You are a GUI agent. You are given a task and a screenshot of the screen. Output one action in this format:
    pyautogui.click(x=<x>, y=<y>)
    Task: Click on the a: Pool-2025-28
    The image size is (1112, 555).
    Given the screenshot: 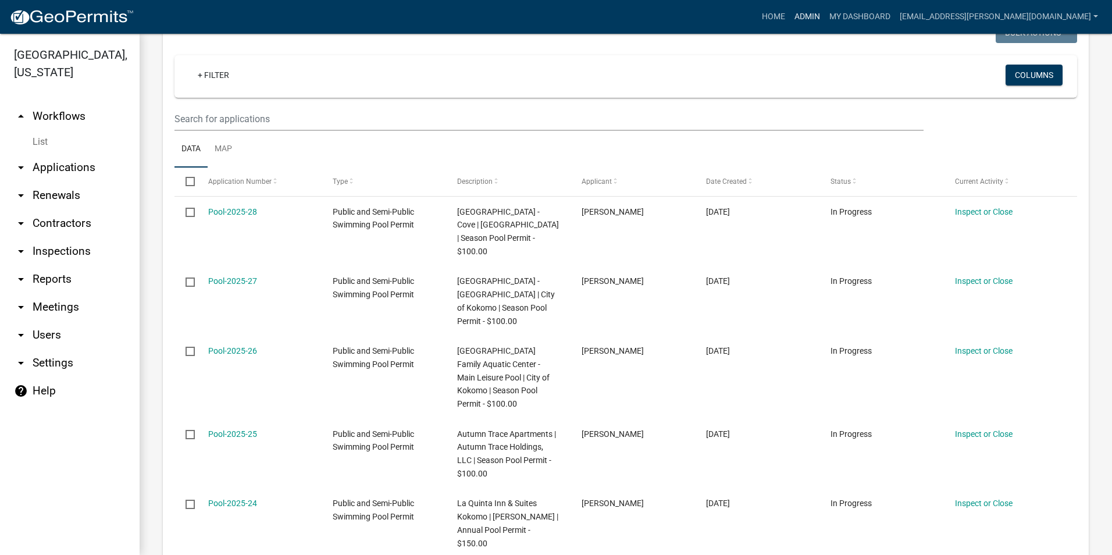 What is the action you would take?
    pyautogui.click(x=233, y=212)
    